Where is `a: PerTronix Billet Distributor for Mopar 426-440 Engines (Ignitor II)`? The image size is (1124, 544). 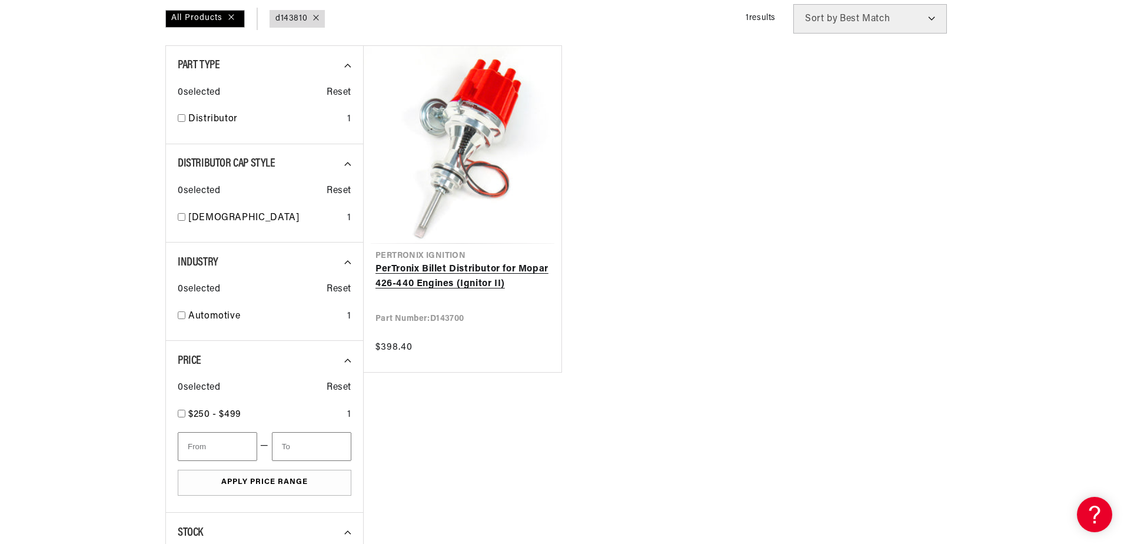 a: PerTronix Billet Distributor for Mopar 426-440 Engines (Ignitor II) is located at coordinates (463, 277).